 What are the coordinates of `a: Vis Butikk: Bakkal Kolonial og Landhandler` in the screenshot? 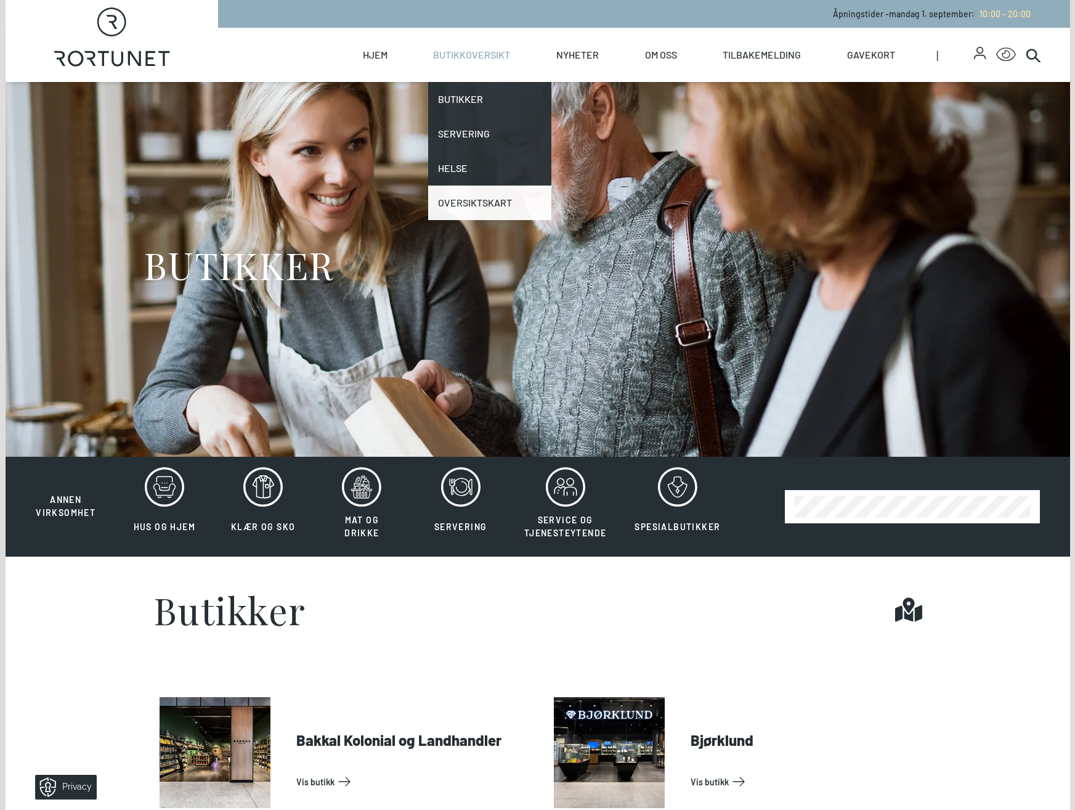 It's located at (410, 781).